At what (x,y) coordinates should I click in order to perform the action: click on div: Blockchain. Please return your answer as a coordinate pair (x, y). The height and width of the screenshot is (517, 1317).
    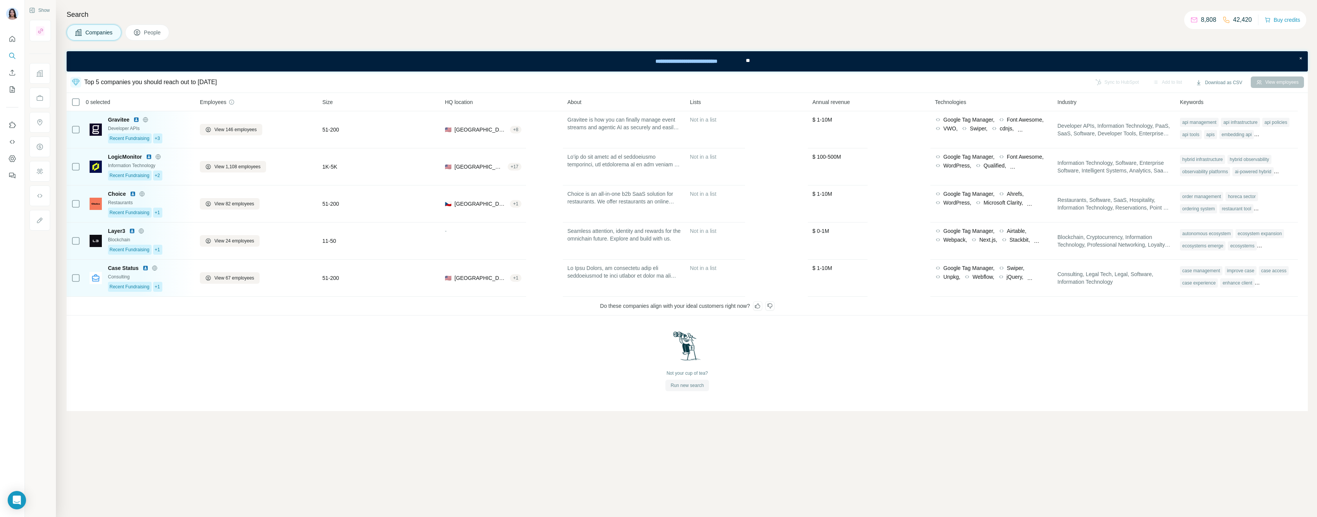
    Looking at the image, I should click on (149, 240).